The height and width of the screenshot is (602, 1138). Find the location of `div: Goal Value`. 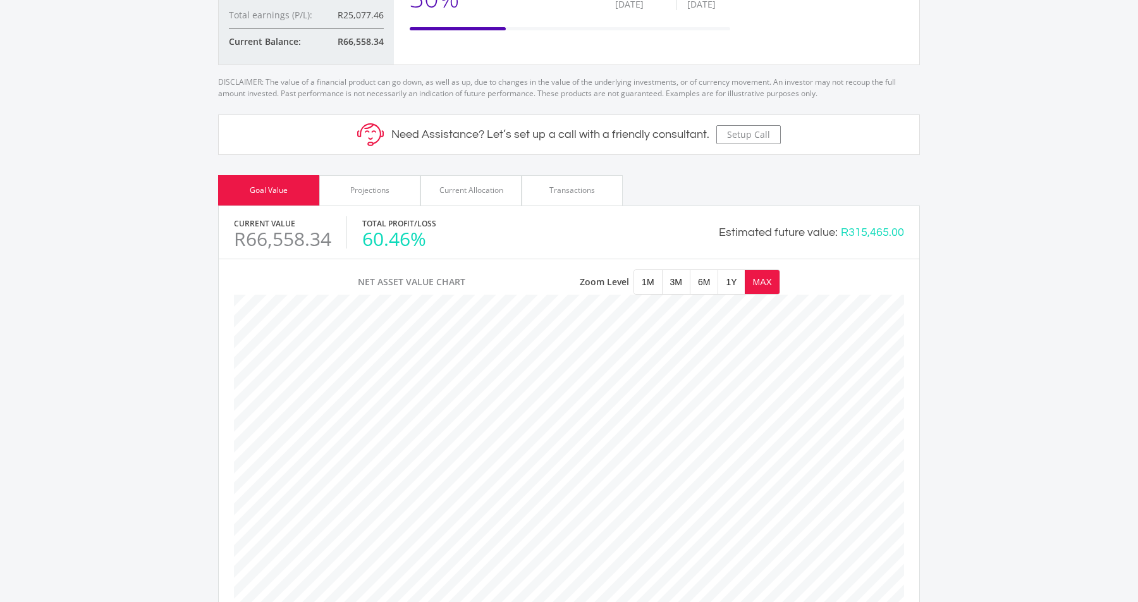

div: Goal Value is located at coordinates (269, 190).